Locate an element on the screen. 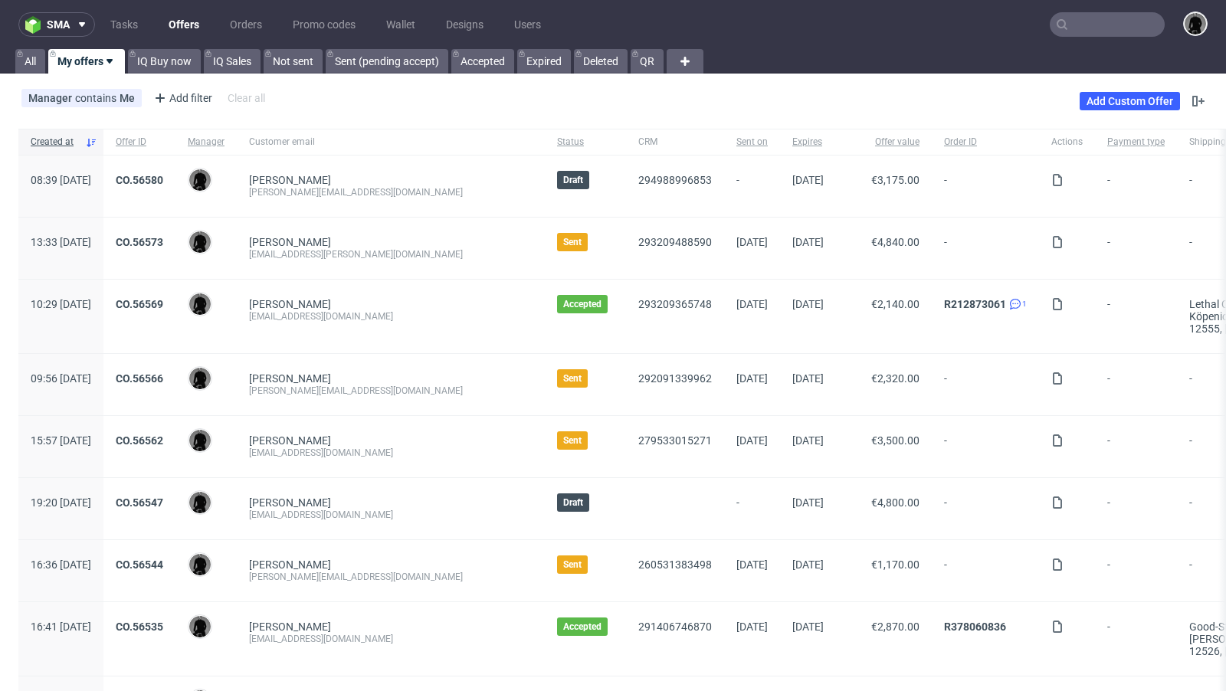 This screenshot has height=691, width=1226. a: Expired is located at coordinates (544, 61).